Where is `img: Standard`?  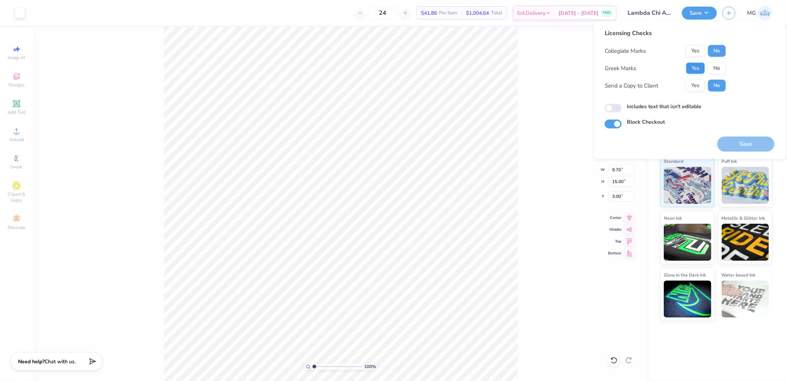
img: Standard is located at coordinates (688, 185).